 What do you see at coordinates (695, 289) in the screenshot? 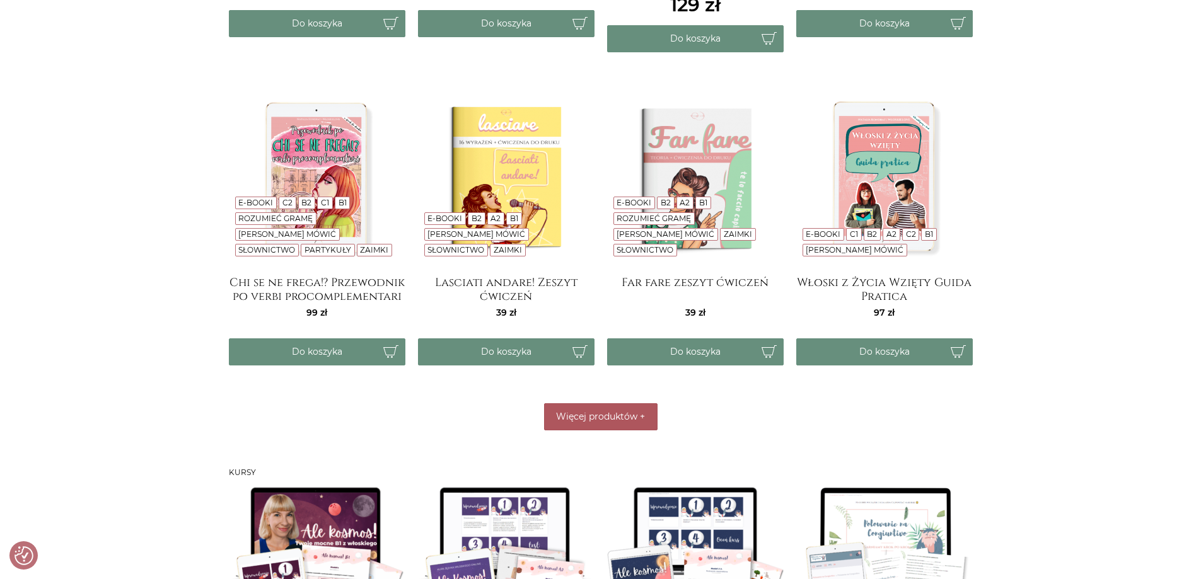
I see `h4: Far fare zeszyt ćwiczeń` at bounding box center [695, 289].